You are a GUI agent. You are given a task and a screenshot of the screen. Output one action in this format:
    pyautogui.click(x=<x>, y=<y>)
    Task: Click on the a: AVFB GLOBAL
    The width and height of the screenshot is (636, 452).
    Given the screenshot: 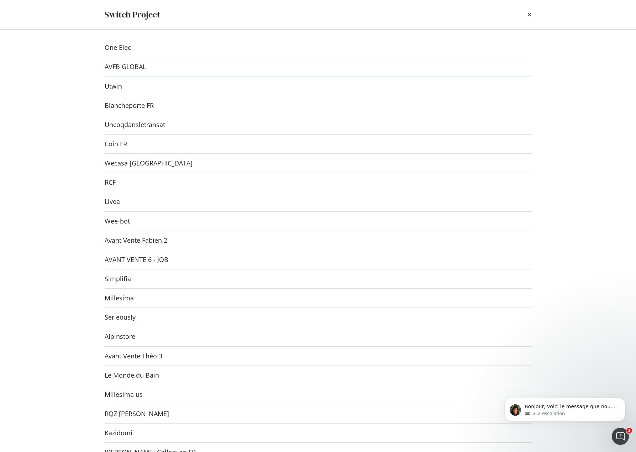 What is the action you would take?
    pyautogui.click(x=125, y=67)
    